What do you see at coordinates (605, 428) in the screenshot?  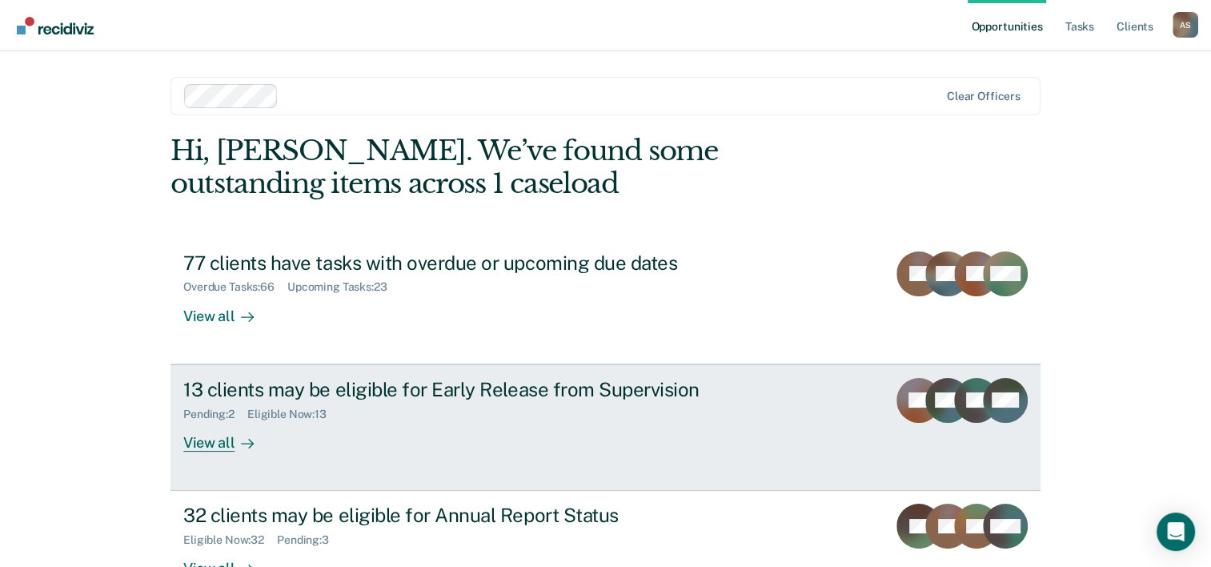 I see `a: 13 clients may be eligible for Early Release from SupervisionPending:2Eligible Now:13View all` at bounding box center [605, 428].